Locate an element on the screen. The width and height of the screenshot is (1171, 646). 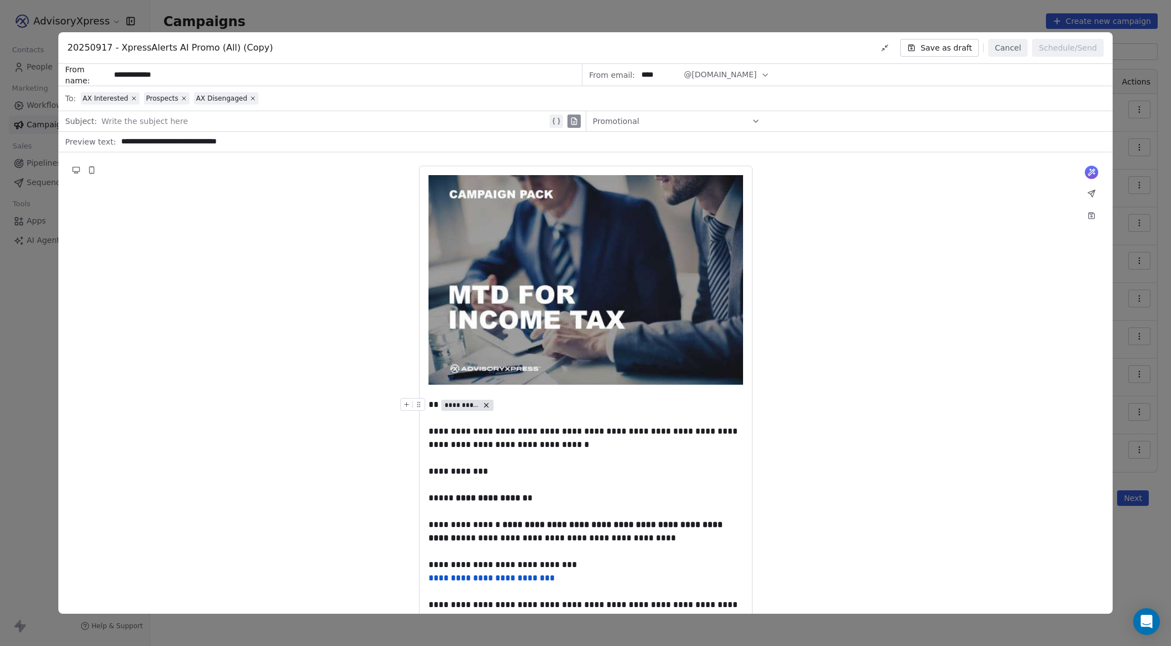
span: Promotional is located at coordinates (616, 121).